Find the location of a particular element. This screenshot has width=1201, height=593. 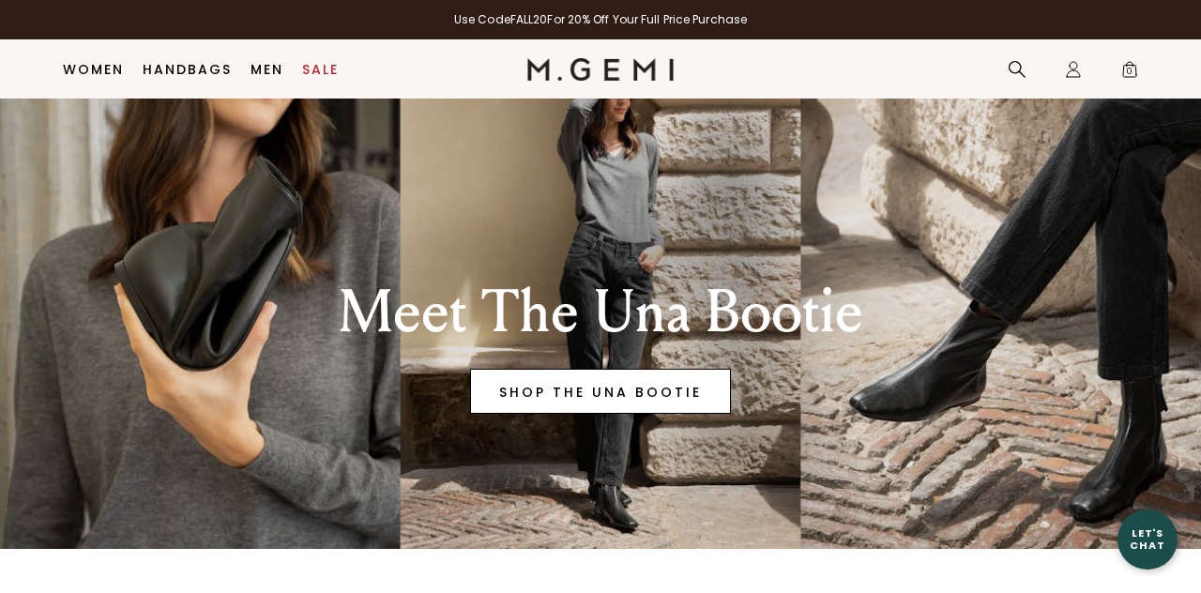

div: Meet The Una Bootie is located at coordinates (601, 313).